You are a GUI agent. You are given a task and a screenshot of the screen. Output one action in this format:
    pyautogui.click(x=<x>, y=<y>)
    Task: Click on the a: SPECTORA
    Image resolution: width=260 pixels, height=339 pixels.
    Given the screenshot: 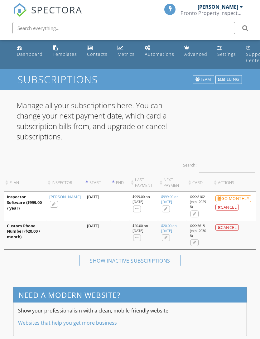 What is the action you would take?
    pyautogui.click(x=48, y=15)
    